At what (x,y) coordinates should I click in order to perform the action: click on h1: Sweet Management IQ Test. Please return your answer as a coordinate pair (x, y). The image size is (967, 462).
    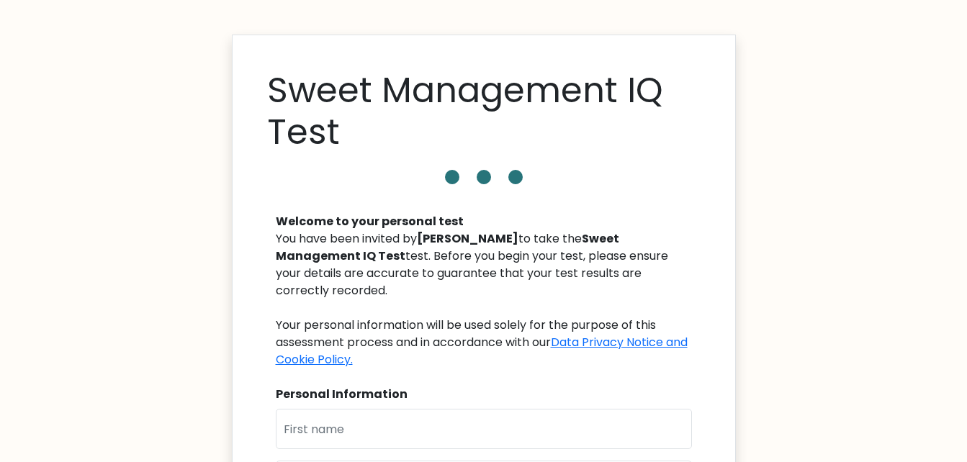
    Looking at the image, I should click on (484, 111).